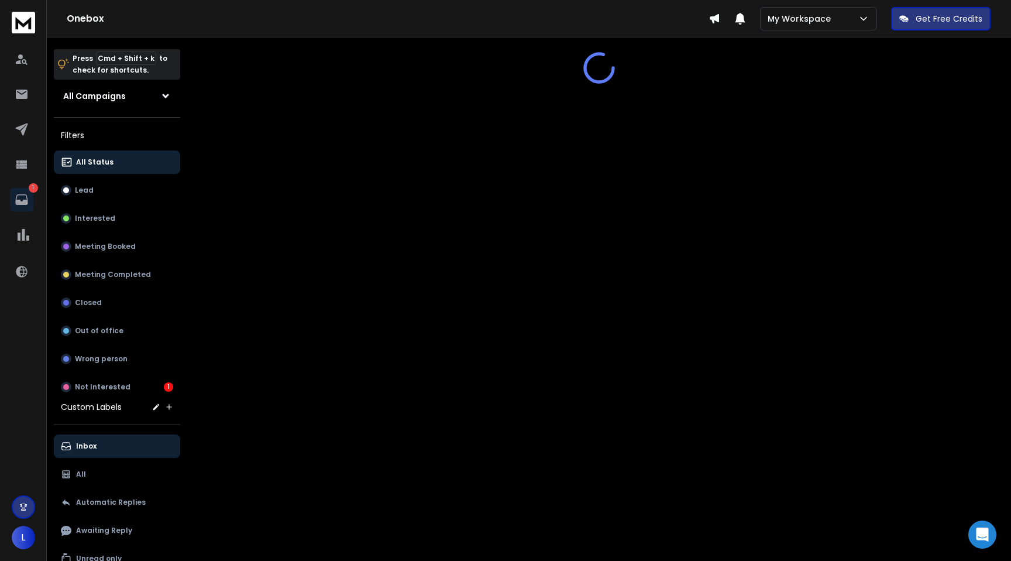  What do you see at coordinates (88, 303) in the screenshot?
I see `p: Closed` at bounding box center [88, 303].